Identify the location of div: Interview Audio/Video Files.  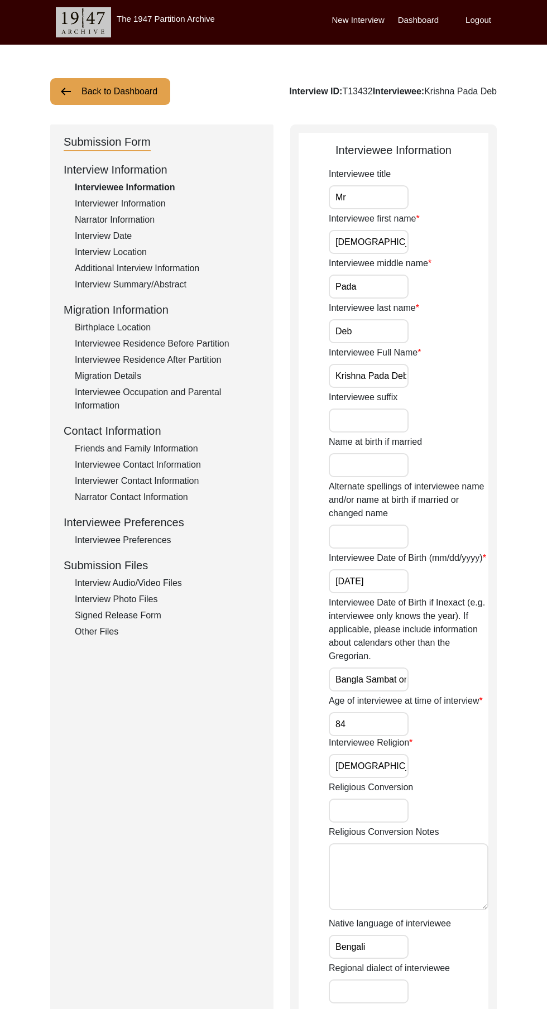
(167, 583).